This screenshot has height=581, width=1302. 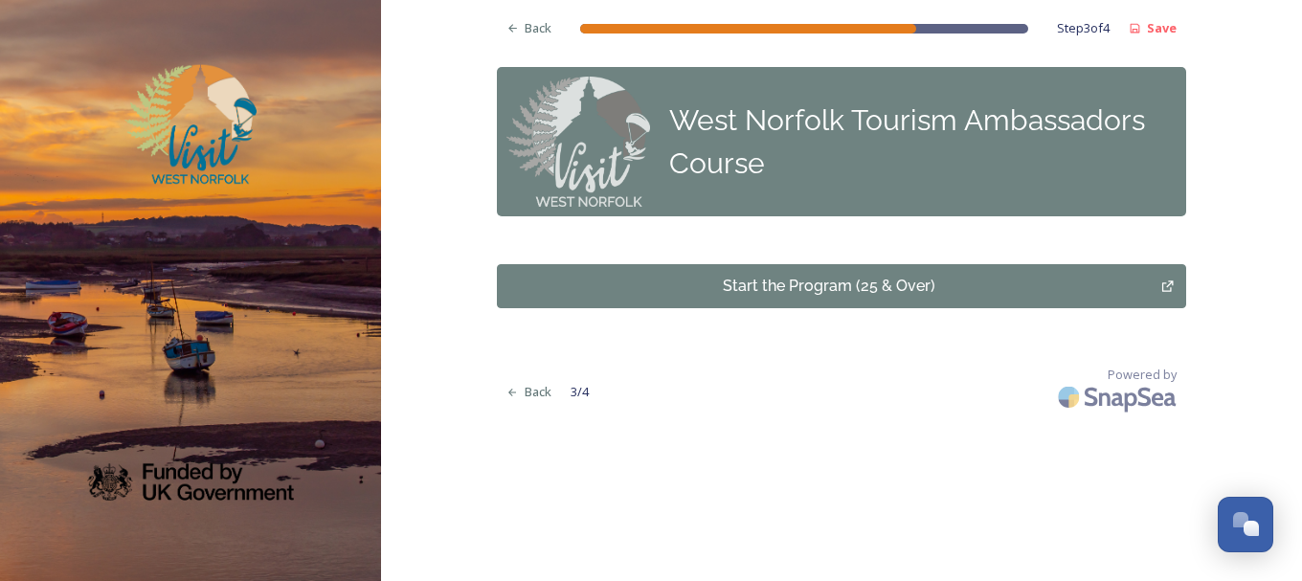 What do you see at coordinates (578, 142) in the screenshot?
I see `img: Step-0_VWN_Logo_for_Panel%20on%20all%20steps.png` at bounding box center [578, 142].